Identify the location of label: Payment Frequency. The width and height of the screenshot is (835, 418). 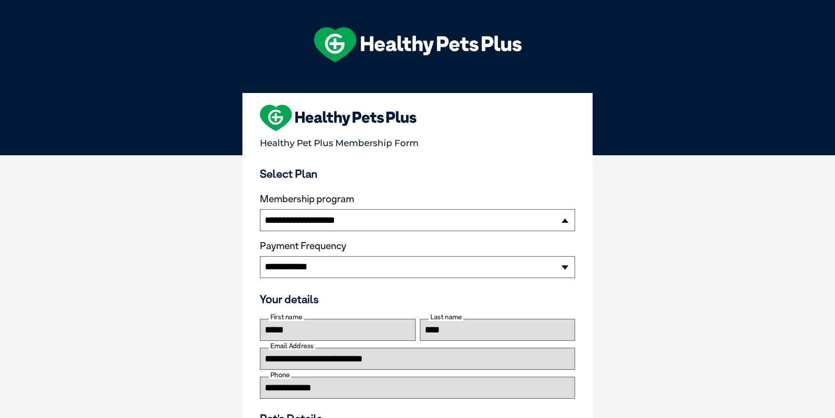
(303, 246).